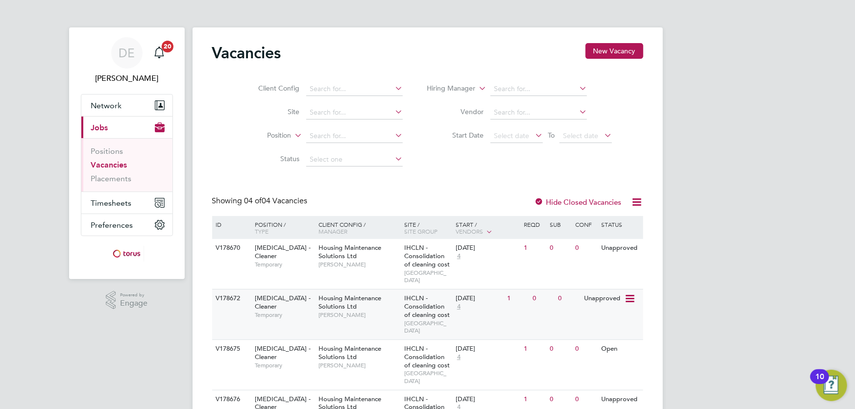 Image resolution: width=855 pixels, height=409 pixels. What do you see at coordinates (231, 349) in the screenshot?
I see `div: V178675` at bounding box center [231, 349].